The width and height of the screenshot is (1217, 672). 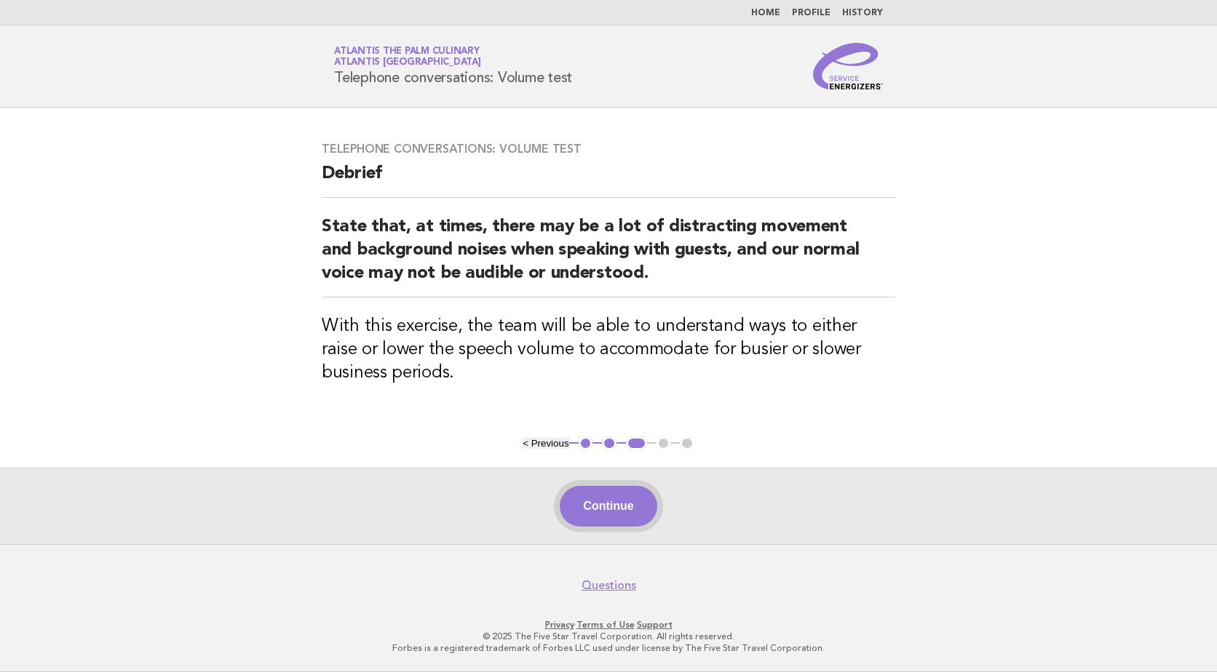 I want to click on a: Profile, so click(x=811, y=13).